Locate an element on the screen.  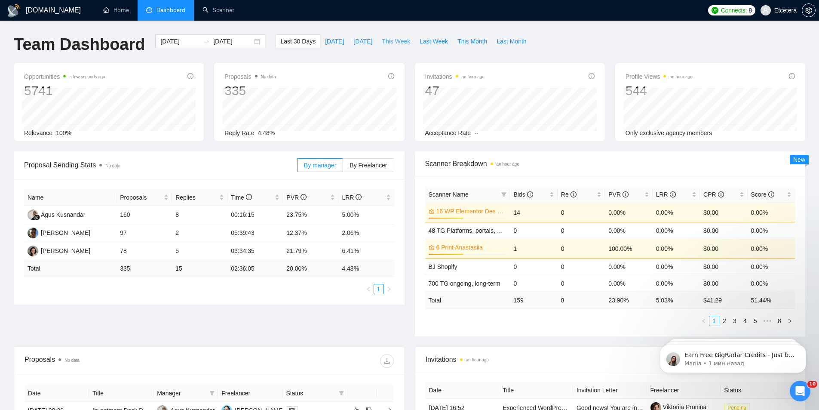
span: swap-right is located at coordinates (206, 41).